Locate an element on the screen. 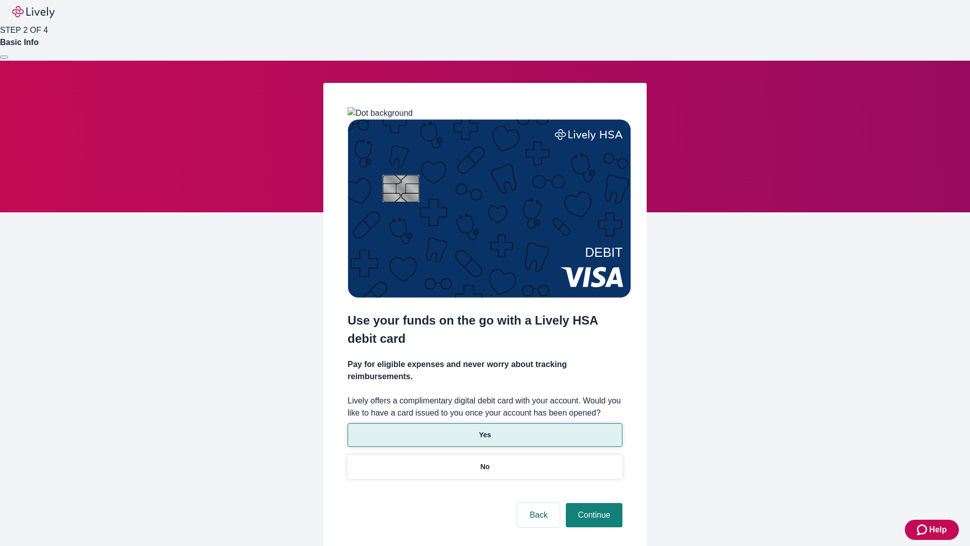  span: Help is located at coordinates (938, 530).